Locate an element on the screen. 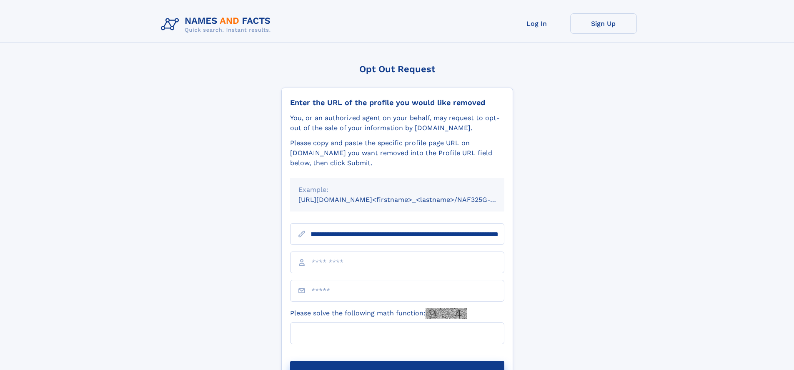 The image size is (794, 370). div: Enter the URL of the profile you would like removed is located at coordinates (397, 103).